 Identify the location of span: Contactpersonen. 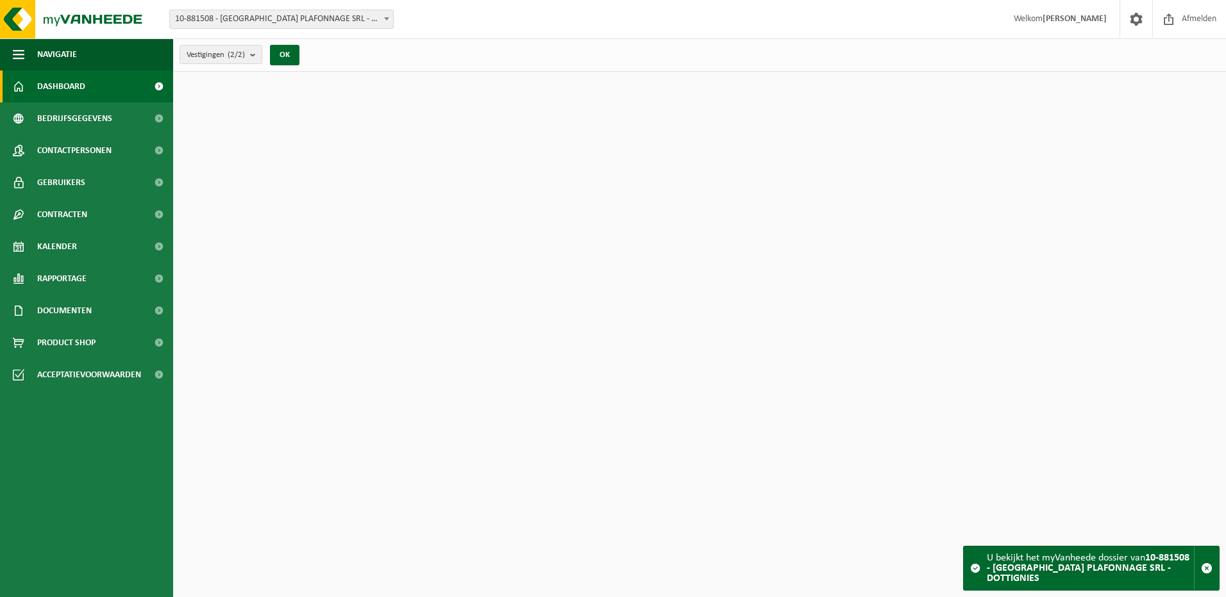
(74, 151).